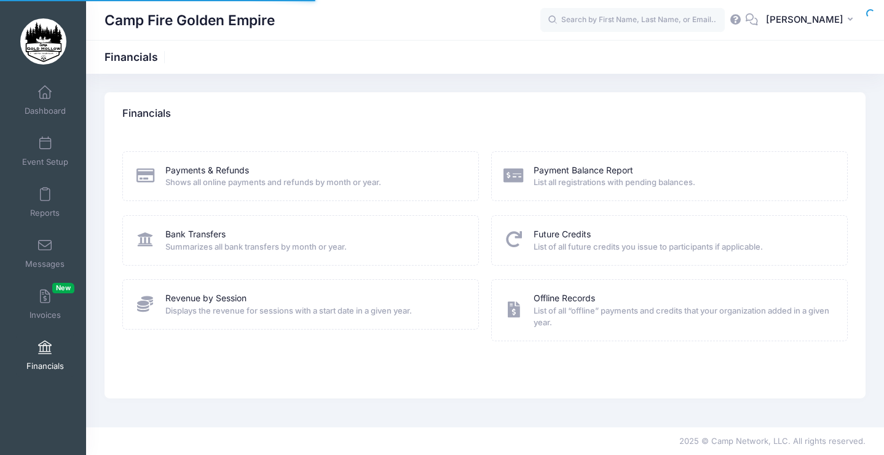 The image size is (884, 455). Describe the element at coordinates (45, 304) in the screenshot. I see `a: InvoicesNew` at that location.